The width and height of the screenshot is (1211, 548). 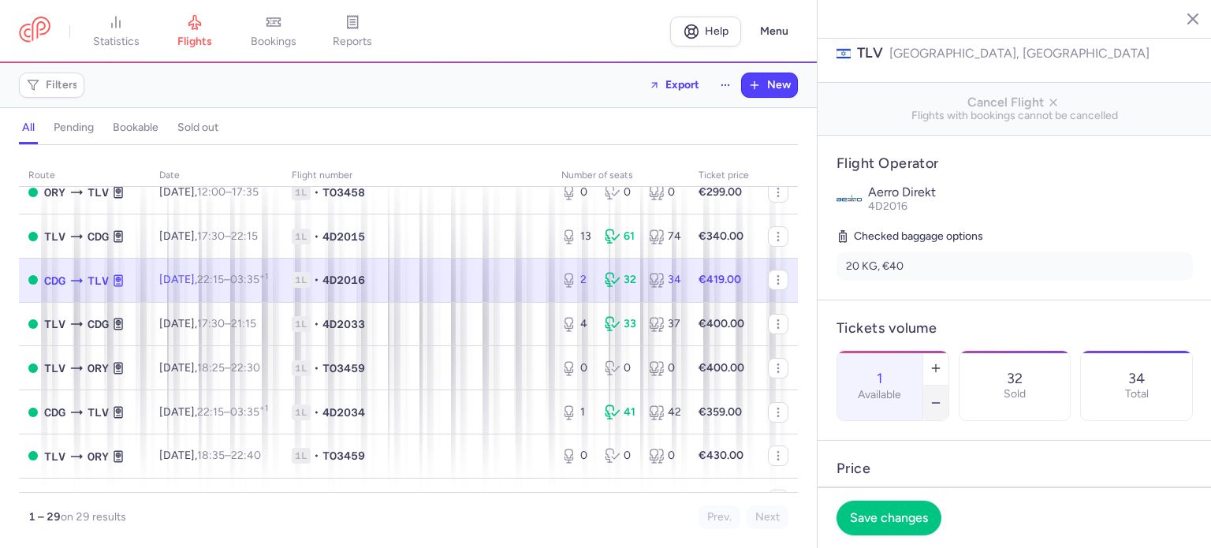 I want to click on th: date, so click(x=216, y=176).